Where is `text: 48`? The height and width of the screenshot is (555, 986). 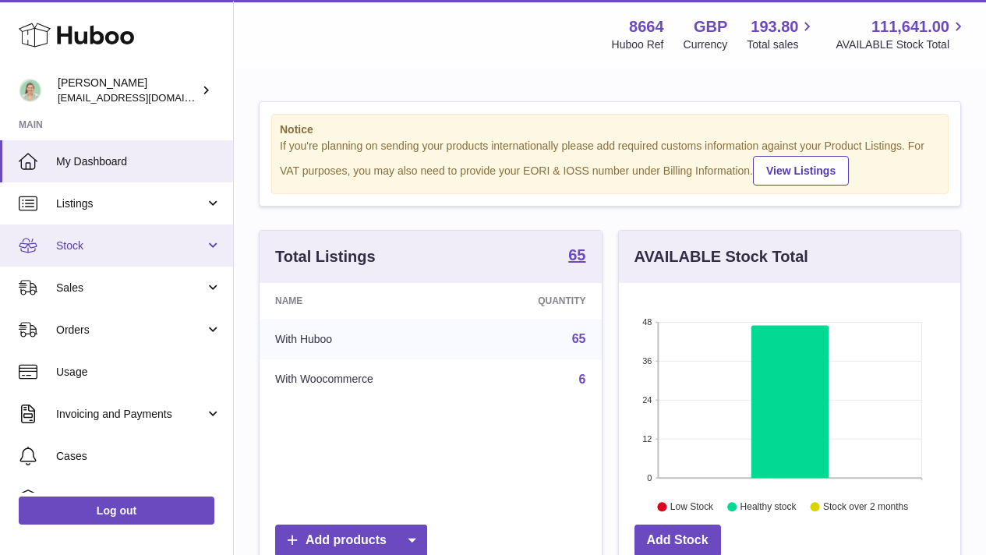
text: 48 is located at coordinates (647, 322).